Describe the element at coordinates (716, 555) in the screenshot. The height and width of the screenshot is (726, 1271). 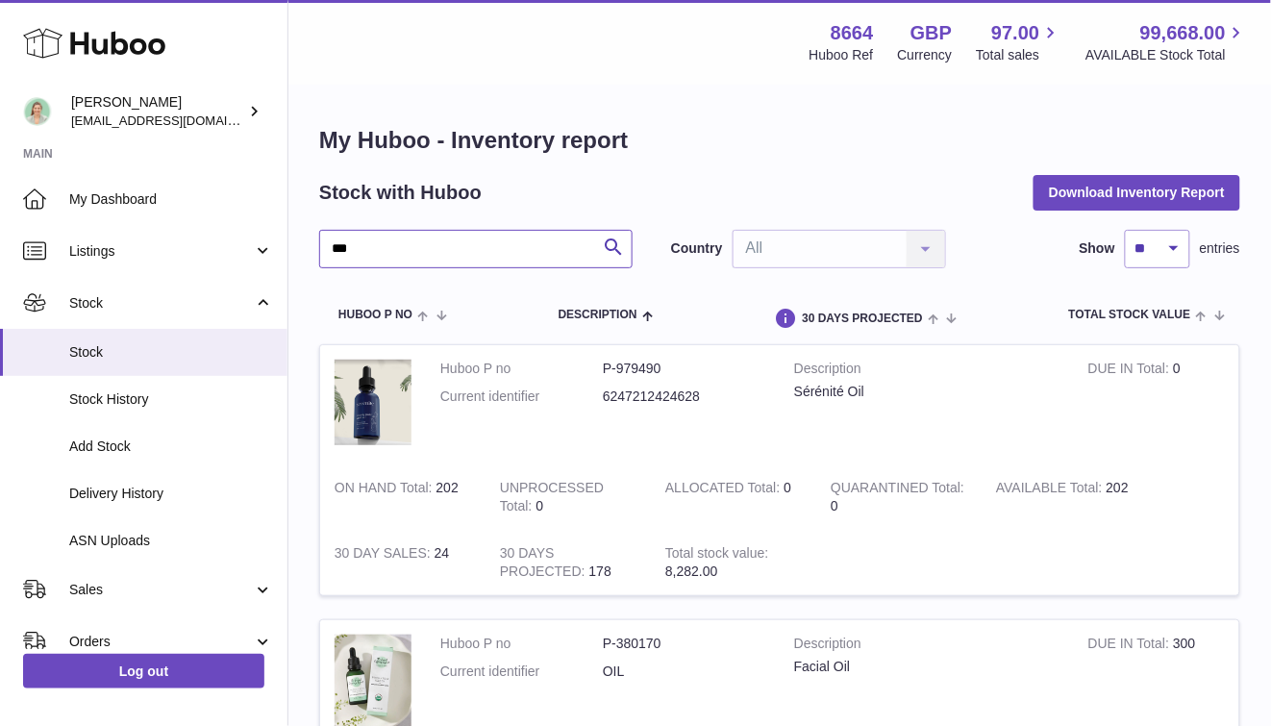
I see `strong: Total stock value` at that location.